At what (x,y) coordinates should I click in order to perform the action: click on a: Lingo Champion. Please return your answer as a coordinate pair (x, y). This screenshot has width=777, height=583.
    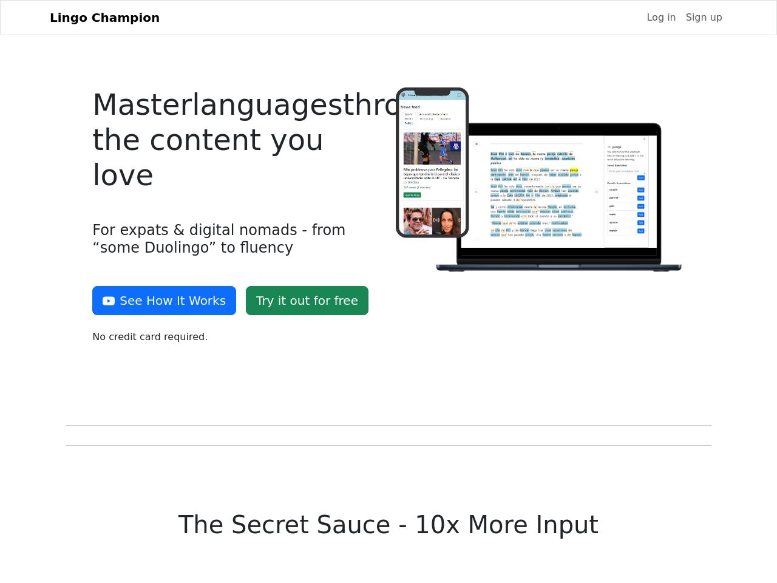
    Looking at the image, I should click on (104, 18).